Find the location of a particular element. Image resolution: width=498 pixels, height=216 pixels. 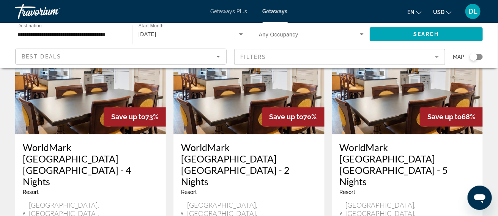

div: 68% is located at coordinates (451, 117).